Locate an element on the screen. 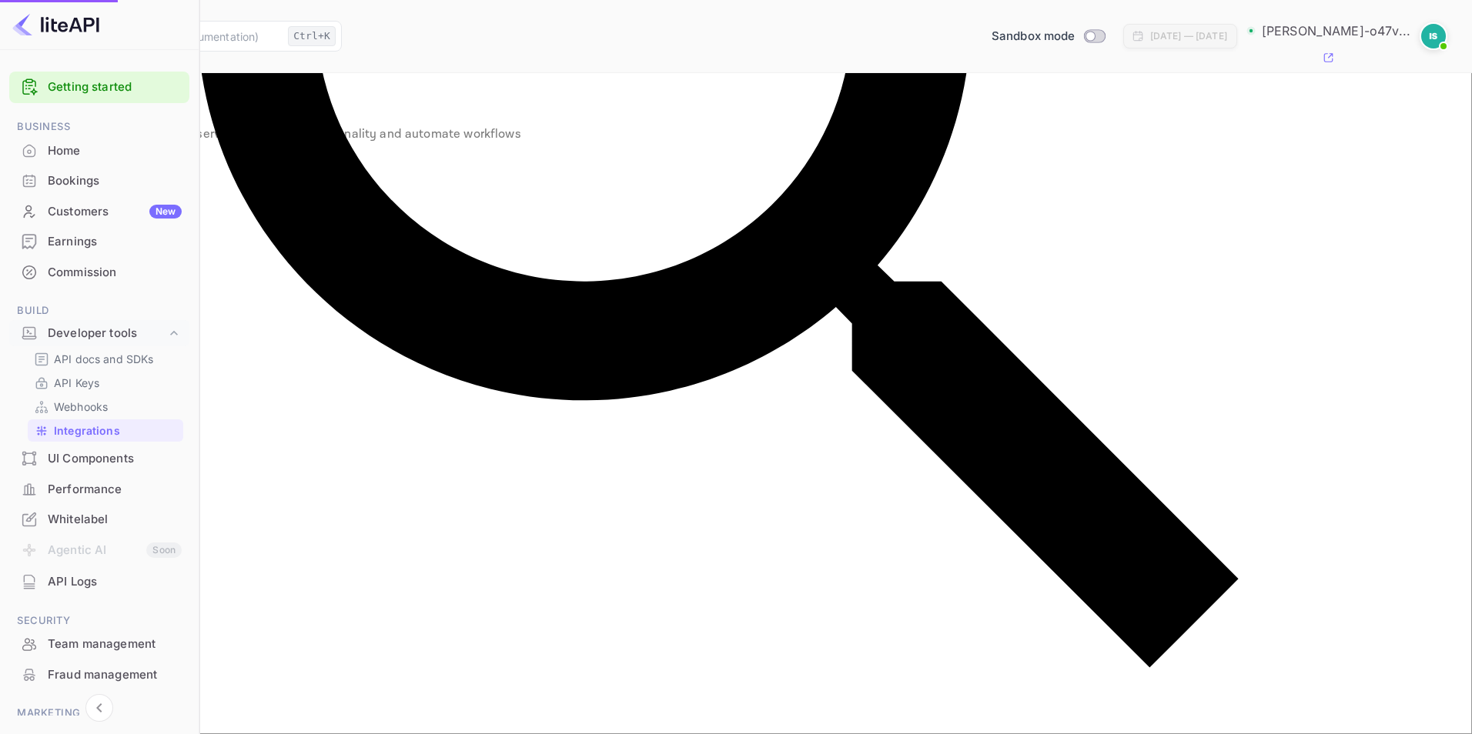  div: Ctrl+K is located at coordinates (312, 36).